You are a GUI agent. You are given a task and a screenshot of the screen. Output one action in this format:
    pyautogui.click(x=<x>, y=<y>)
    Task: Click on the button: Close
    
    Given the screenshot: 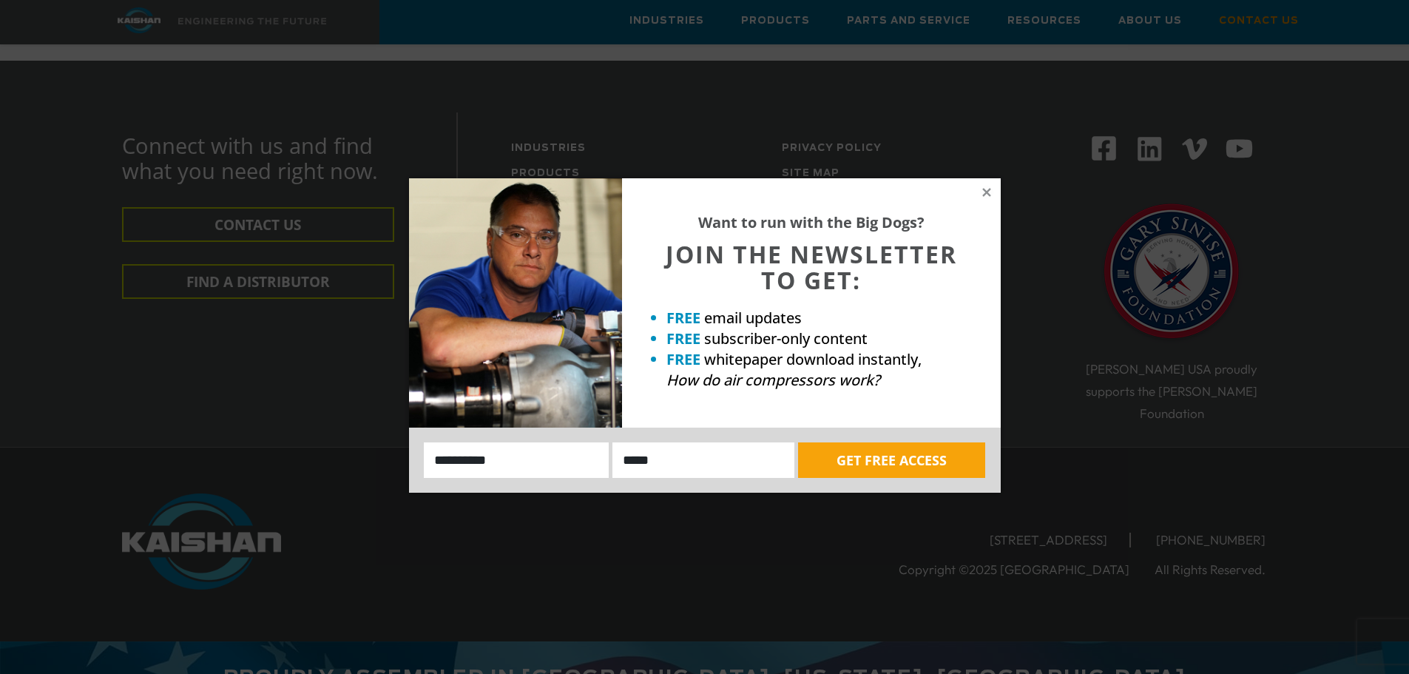 What is the action you would take?
    pyautogui.click(x=987, y=192)
    